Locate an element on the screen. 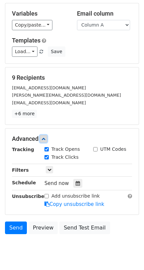 This screenshot has width=144, height=270. a: Preview is located at coordinates (43, 228).